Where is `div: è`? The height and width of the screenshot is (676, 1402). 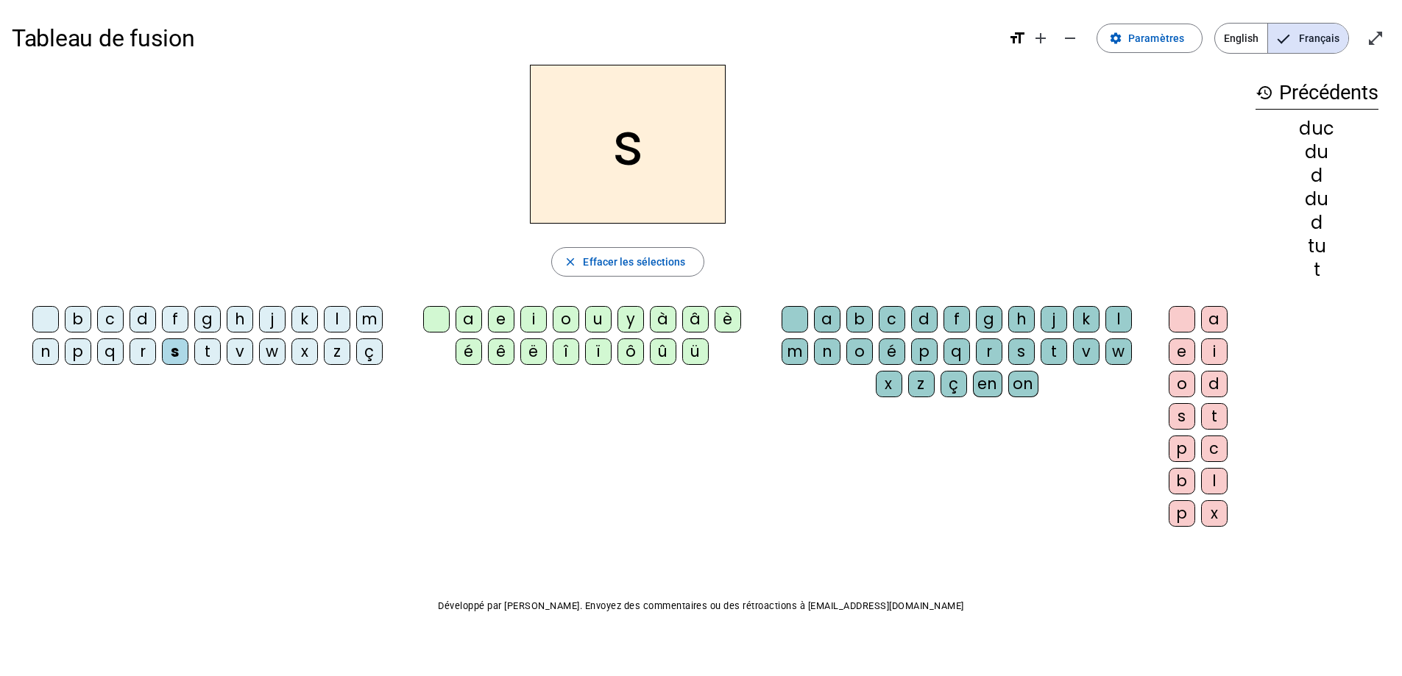 div: è is located at coordinates (728, 319).